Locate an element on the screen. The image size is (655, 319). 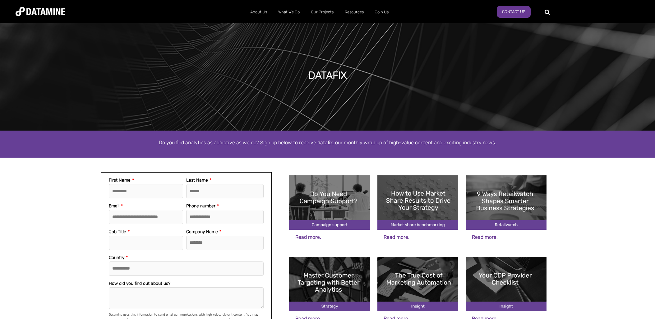
span: Country is located at coordinates (117, 257).